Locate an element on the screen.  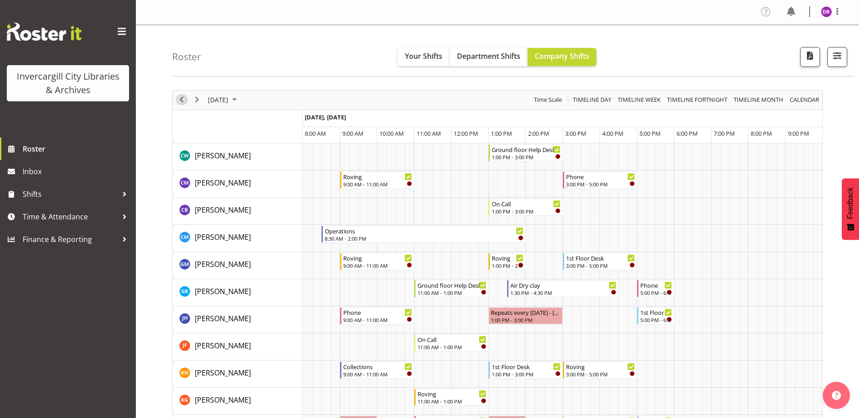
span: Company Shifts is located at coordinates (562, 56).